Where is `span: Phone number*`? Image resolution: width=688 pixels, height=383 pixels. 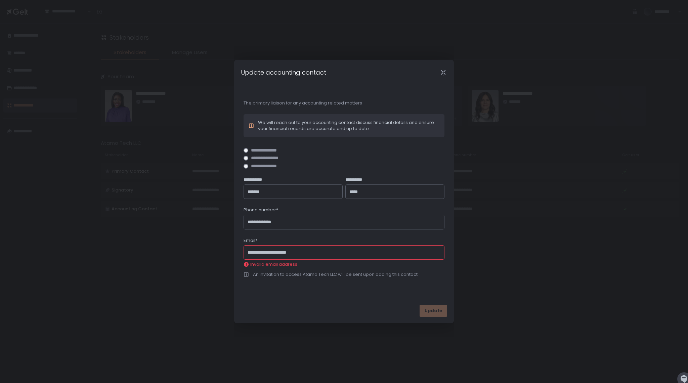
span: Phone number* is located at coordinates (261, 210).